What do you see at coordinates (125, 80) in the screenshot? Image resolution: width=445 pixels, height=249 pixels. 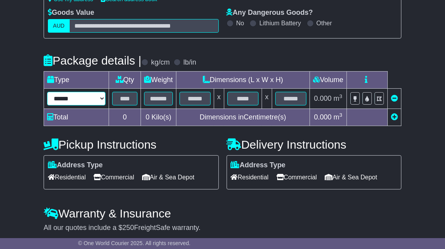 I see `td: Qty` at bounding box center [125, 80].